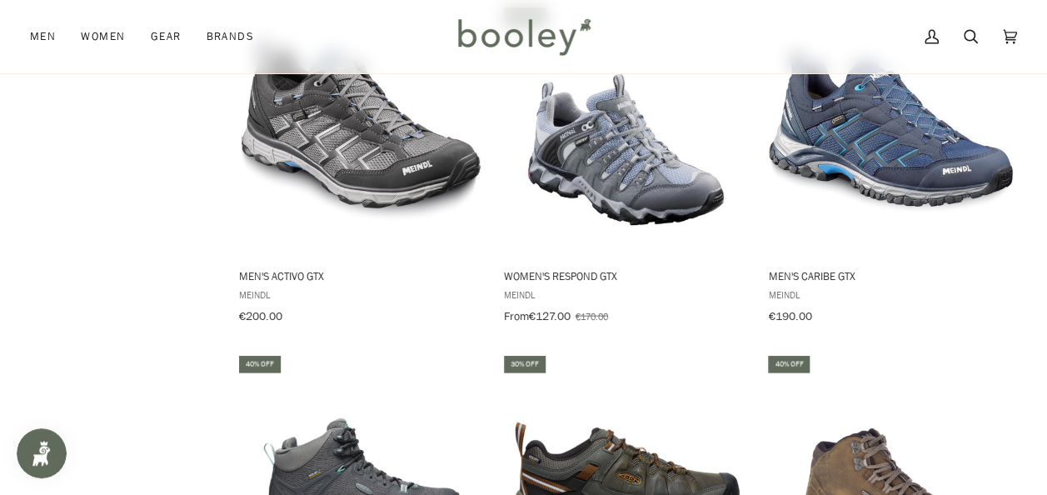 The width and height of the screenshot is (1047, 495). What do you see at coordinates (42, 37) in the screenshot?
I see `span: Men` at bounding box center [42, 37].